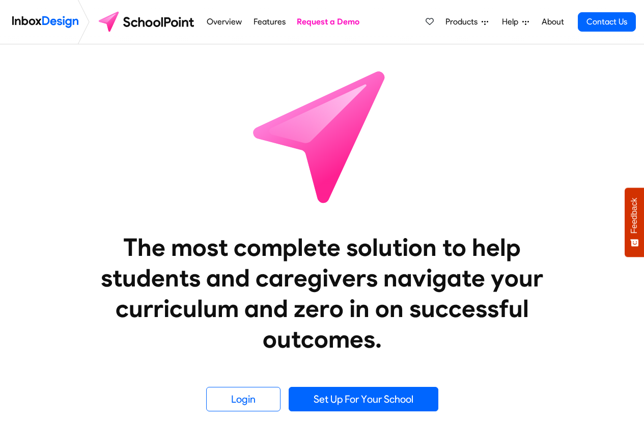  Describe the element at coordinates (269, 22) in the screenshot. I see `a: Features` at that location.